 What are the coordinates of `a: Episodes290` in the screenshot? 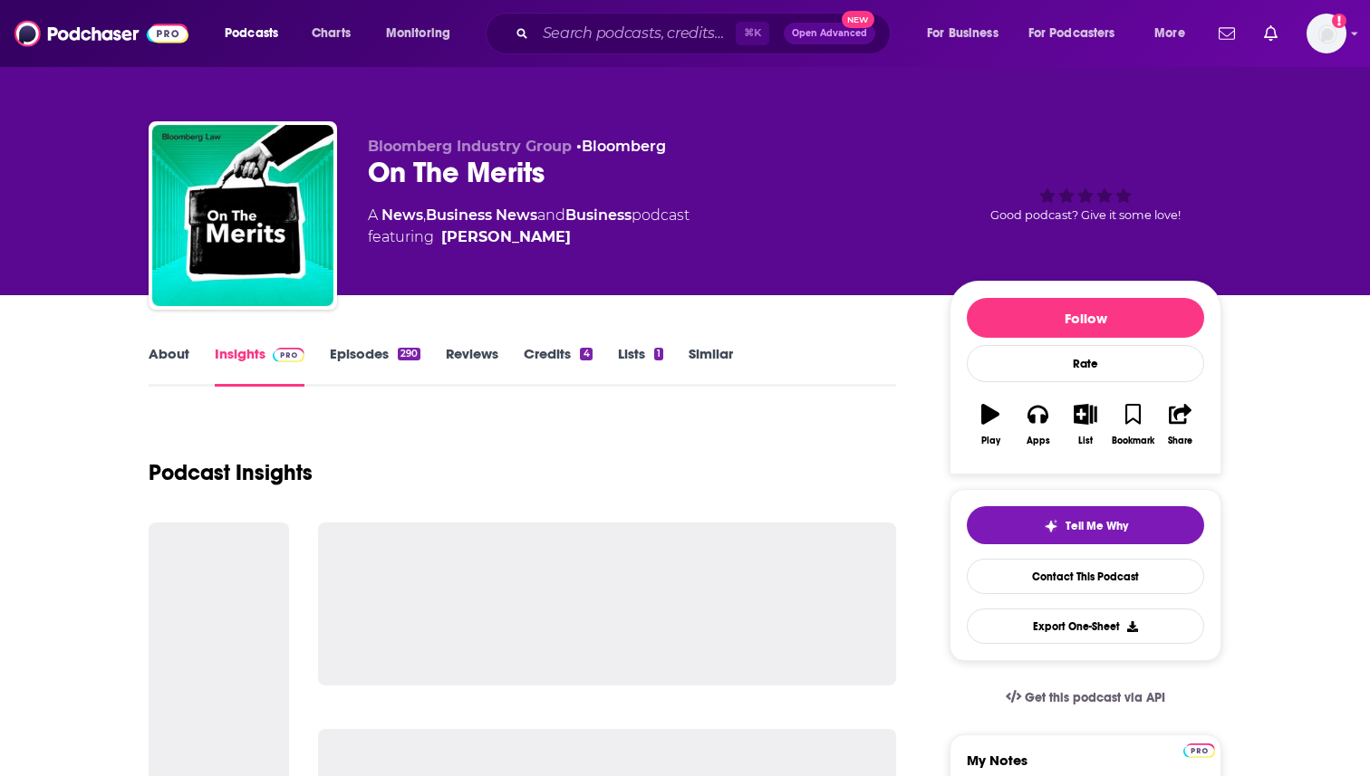 It's located at (375, 366).